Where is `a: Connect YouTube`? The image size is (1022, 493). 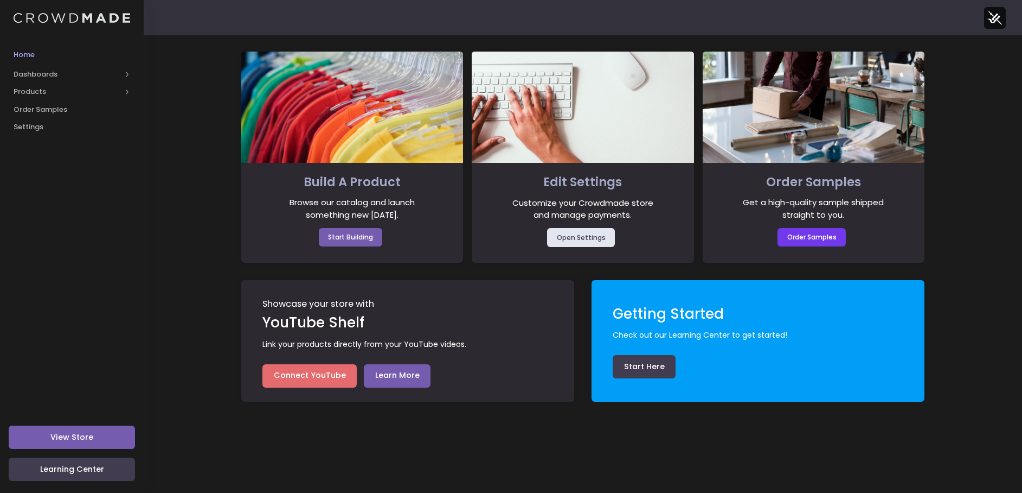
a: Connect YouTube is located at coordinates (310, 375).